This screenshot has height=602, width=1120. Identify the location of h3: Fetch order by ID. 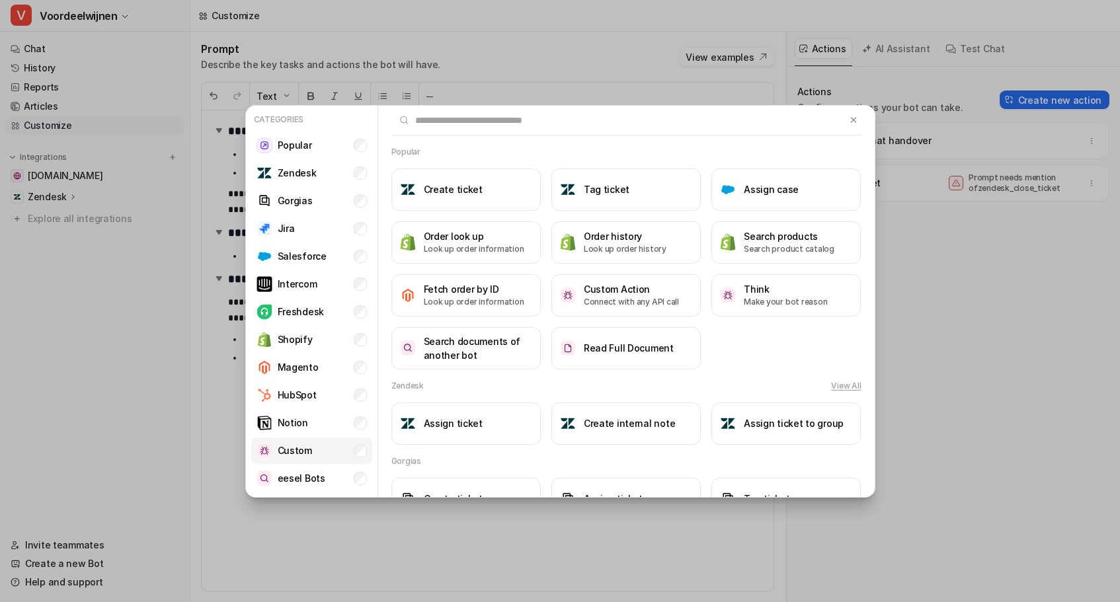
(474, 289).